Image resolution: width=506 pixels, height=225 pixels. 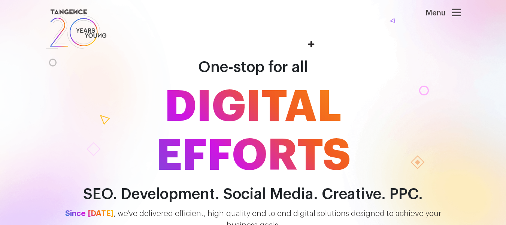 I want to click on img: logo SVG, so click(x=76, y=29).